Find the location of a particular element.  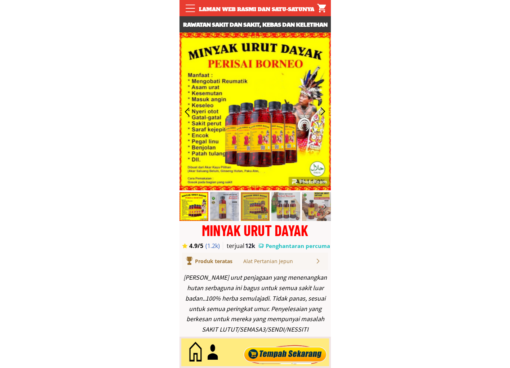

h3: Rawatan sakit dan sakit, kebas dan keletihan is located at coordinates (255, 25).